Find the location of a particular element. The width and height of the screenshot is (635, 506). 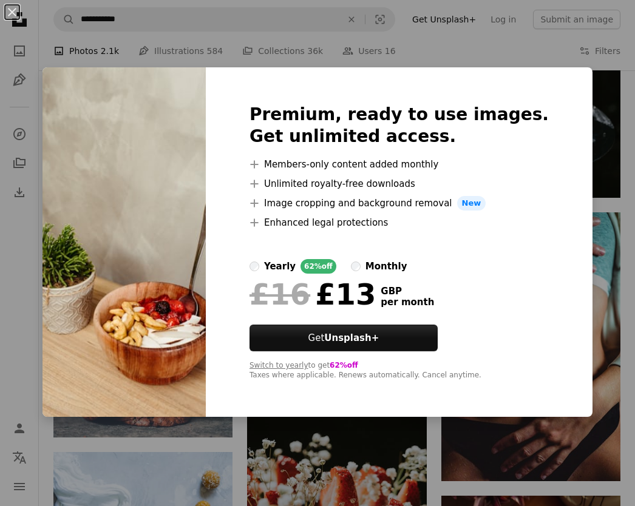

span: per month is located at coordinates (407, 302).